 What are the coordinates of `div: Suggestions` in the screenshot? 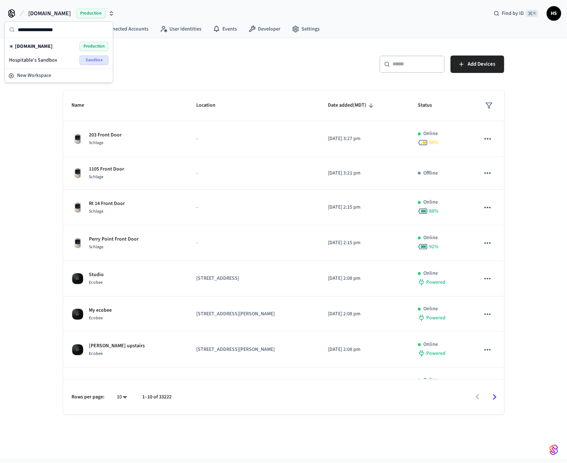 It's located at (59, 53).